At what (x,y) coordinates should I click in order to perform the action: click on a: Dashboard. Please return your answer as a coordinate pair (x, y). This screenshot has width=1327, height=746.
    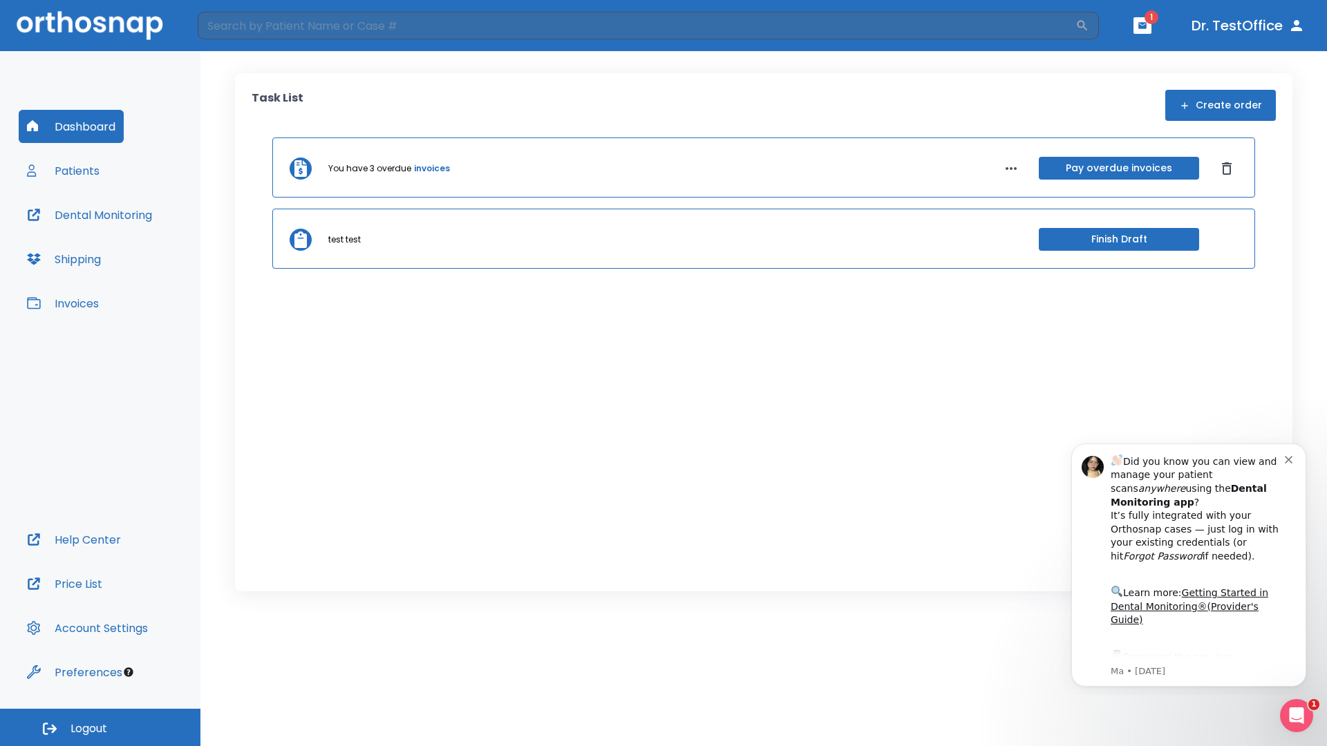
    Looking at the image, I should click on (71, 126).